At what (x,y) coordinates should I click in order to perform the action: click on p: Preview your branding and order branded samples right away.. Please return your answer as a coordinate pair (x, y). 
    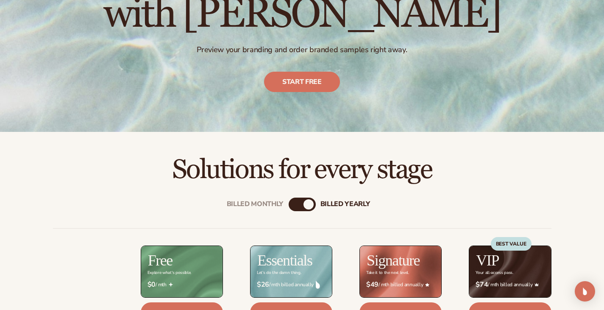
    Looking at the image, I should click on (302, 50).